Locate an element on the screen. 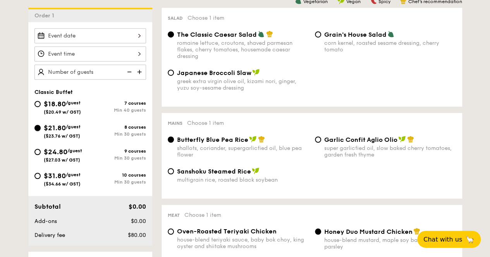 Image resolution: width=490 pixels, height=257 pixels. div: shallots, coriander, supergarlicfied oil, blue pea flower is located at coordinates (243, 152).